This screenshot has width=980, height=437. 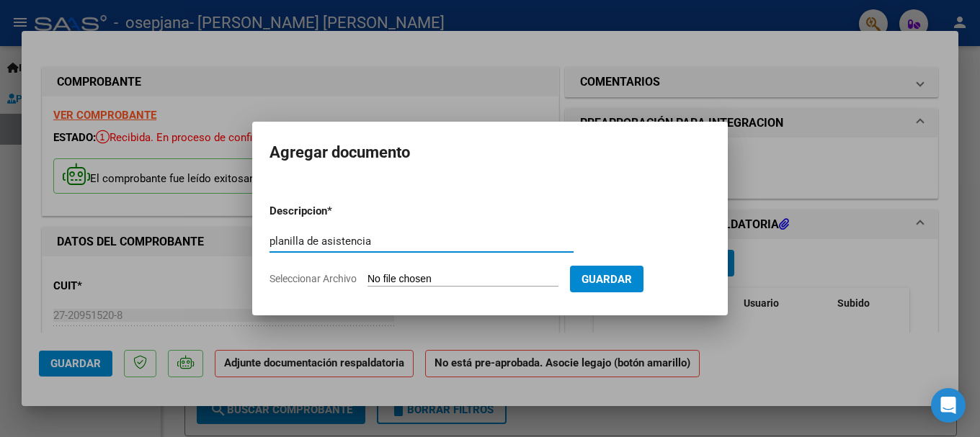 I want to click on span: Guardar, so click(x=607, y=280).